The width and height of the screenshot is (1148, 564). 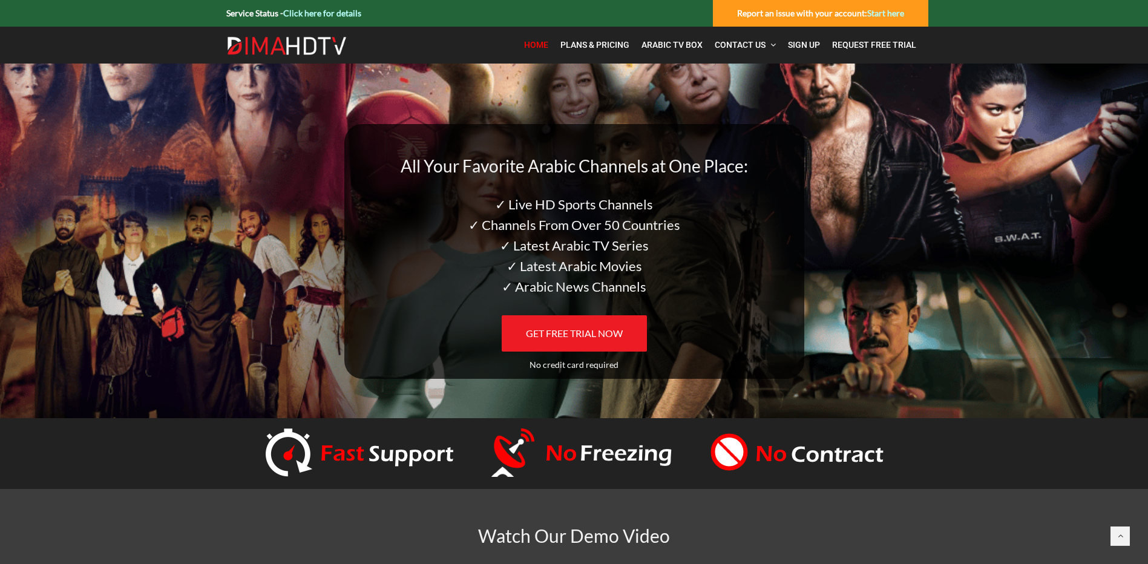 I want to click on span: GET FREE TRIAL NOW, so click(x=574, y=333).